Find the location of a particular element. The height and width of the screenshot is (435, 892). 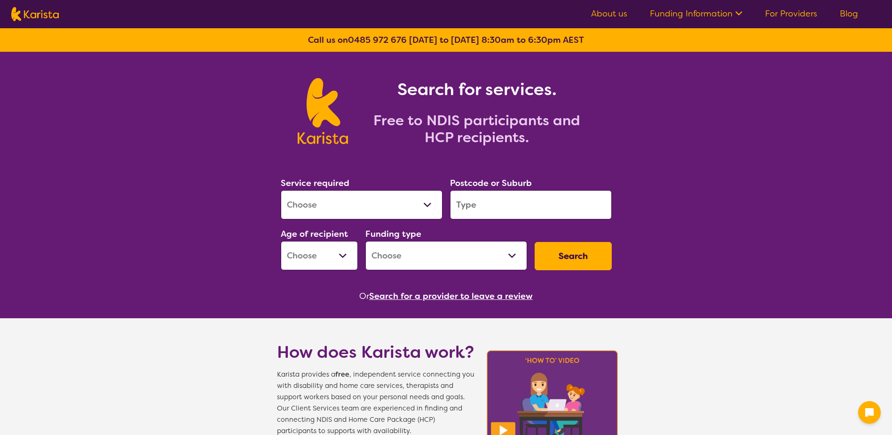

a: Funding Information is located at coordinates (696, 14).